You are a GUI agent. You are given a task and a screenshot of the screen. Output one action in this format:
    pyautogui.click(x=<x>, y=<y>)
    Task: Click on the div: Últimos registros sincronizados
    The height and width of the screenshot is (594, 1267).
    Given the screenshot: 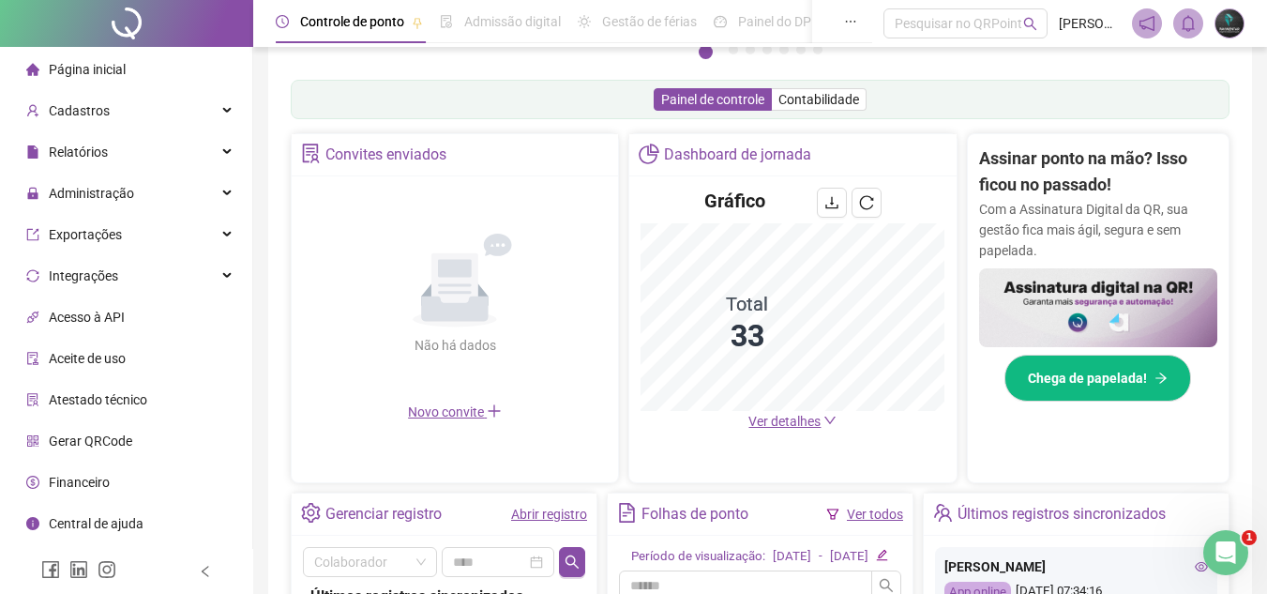 What is the action you would take?
    pyautogui.click(x=1062, y=514)
    